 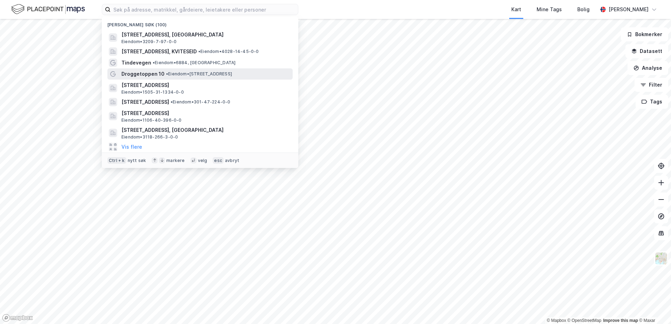 What do you see at coordinates (143, 74) in the screenshot?
I see `span: Droggetoppen 10` at bounding box center [143, 74].